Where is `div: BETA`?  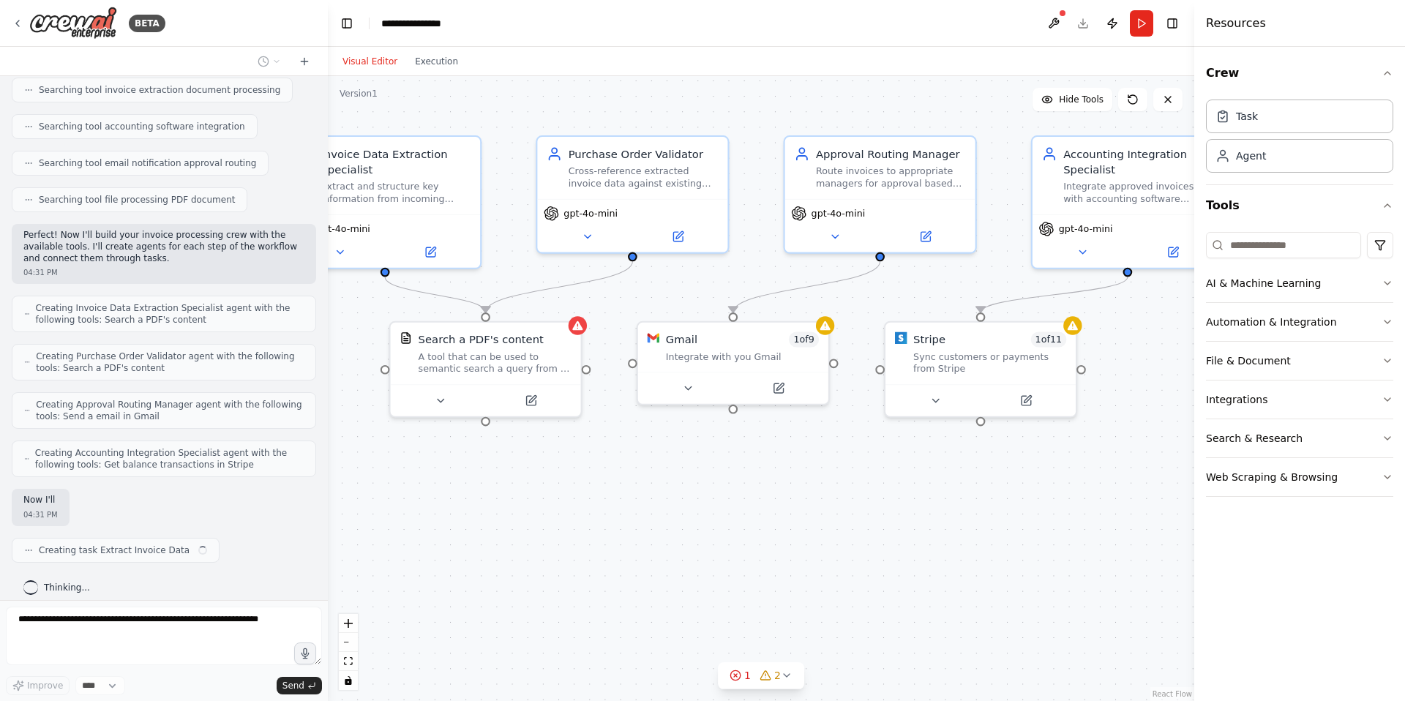 div: BETA is located at coordinates (147, 23).